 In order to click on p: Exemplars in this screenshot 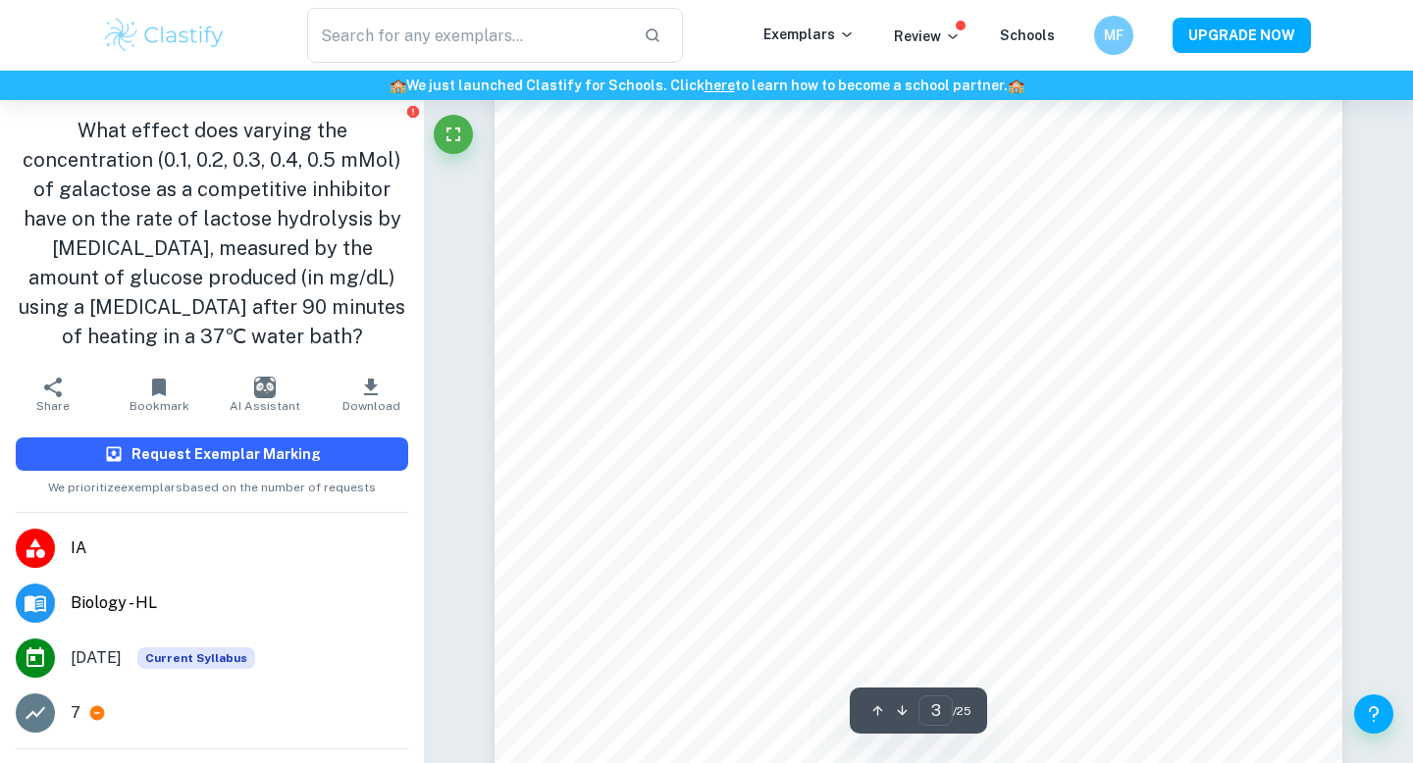, I will do `click(808, 34)`.